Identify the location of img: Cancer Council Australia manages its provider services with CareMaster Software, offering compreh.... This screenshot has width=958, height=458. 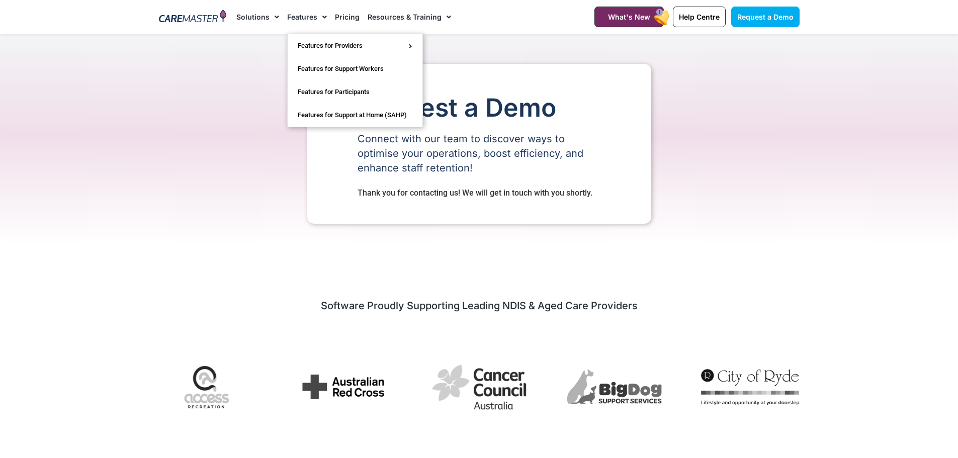
(479, 387).